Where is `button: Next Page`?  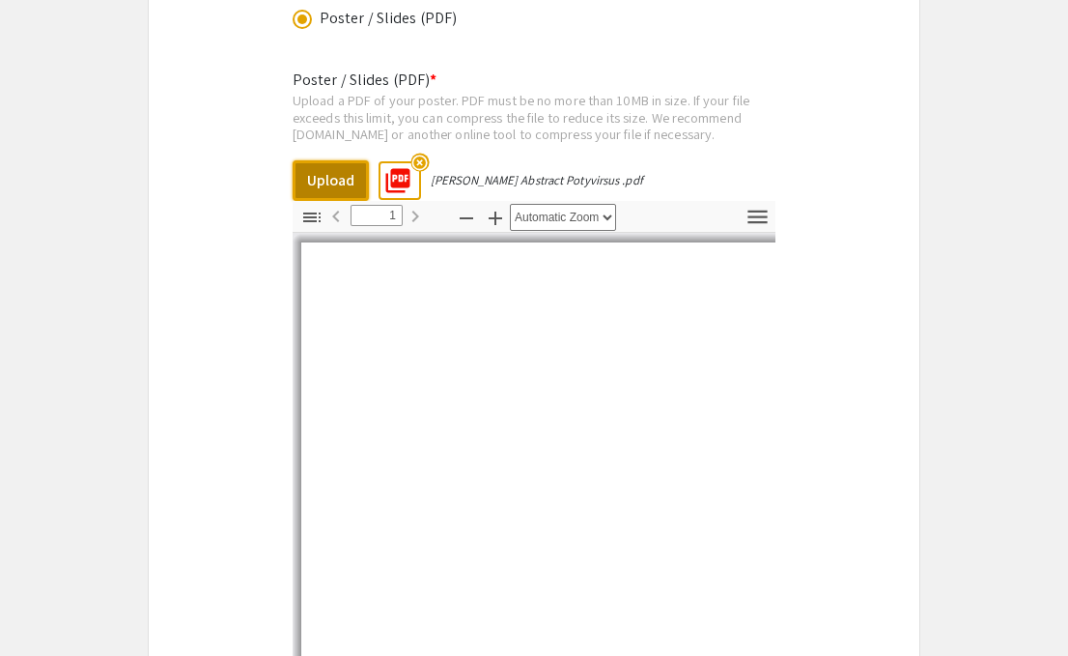
button: Next Page is located at coordinates (415, 215).